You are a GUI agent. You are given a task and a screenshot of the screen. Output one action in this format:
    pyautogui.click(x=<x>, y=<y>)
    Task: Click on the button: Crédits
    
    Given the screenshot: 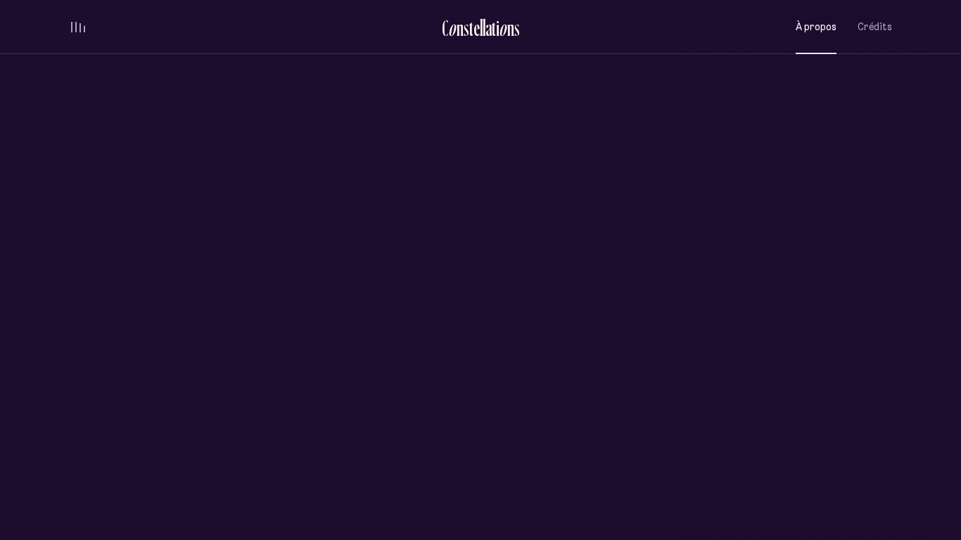 What is the action you would take?
    pyautogui.click(x=874, y=27)
    